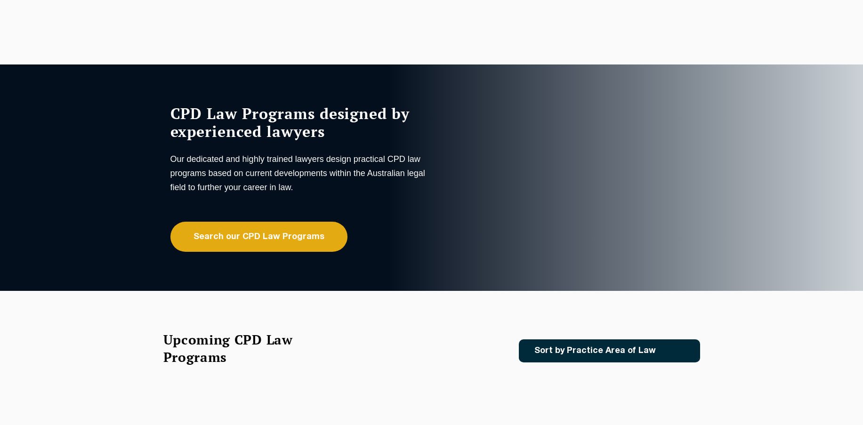 This screenshot has height=425, width=863. Describe the element at coordinates (300, 122) in the screenshot. I see `h1: CPD Law Programs designed by experienced lawyers` at that location.